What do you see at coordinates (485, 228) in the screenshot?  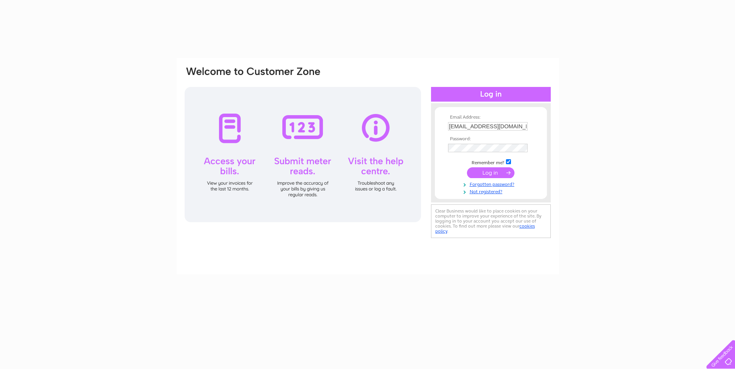 I see `a: cookies policy` at bounding box center [485, 228].